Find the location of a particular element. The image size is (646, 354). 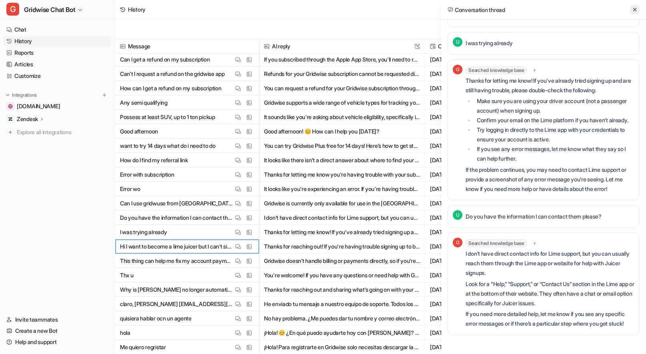

p: Possess at least SUV, up to 1 ton pickup is located at coordinates (167, 117).